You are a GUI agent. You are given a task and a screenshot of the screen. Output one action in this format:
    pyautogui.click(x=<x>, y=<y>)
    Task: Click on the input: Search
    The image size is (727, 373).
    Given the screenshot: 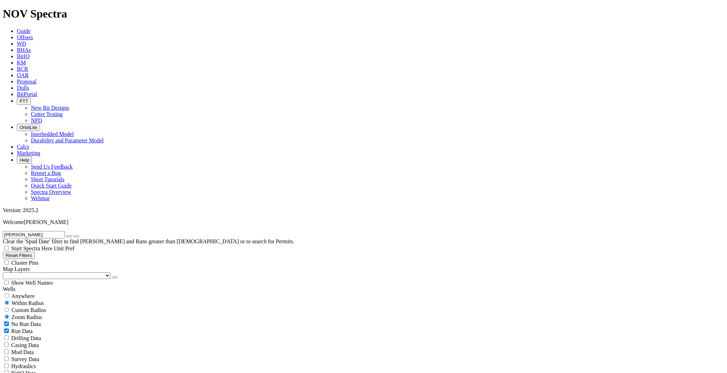 What is the action you would take?
    pyautogui.click(x=34, y=235)
    